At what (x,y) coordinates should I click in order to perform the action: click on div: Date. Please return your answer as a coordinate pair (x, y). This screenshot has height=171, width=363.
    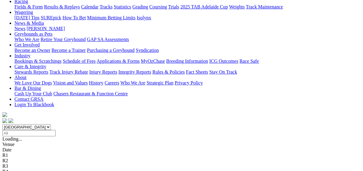
    Looking at the image, I should click on (182, 150).